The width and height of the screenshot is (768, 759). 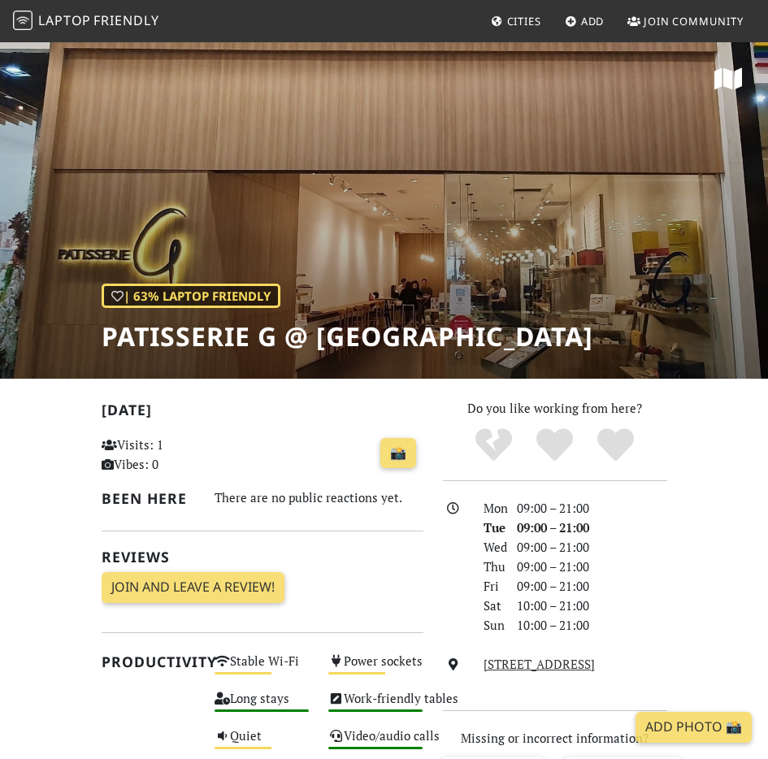 What do you see at coordinates (685, 21) in the screenshot?
I see `a: Join Community` at bounding box center [685, 21].